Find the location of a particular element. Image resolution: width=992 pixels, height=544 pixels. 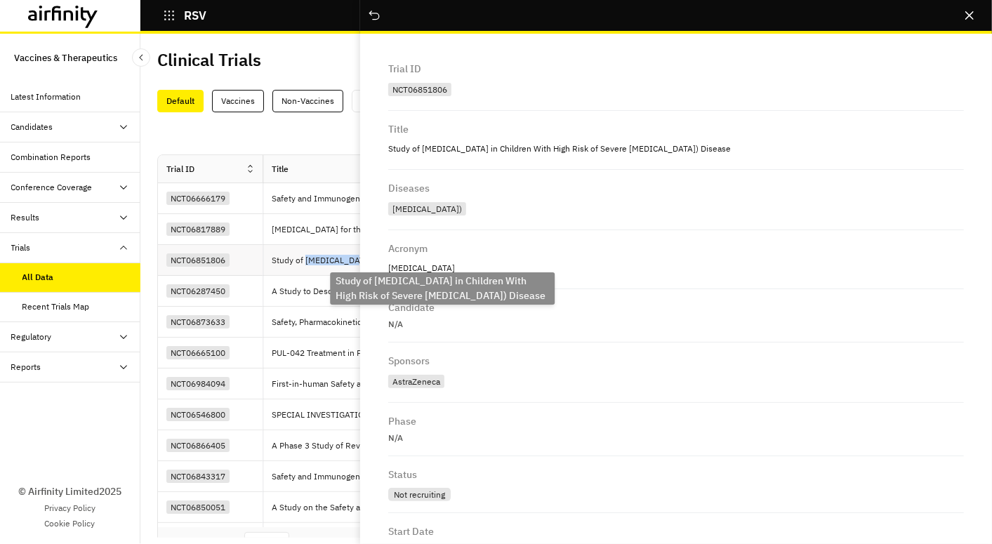

button: RSV is located at coordinates (185, 15).